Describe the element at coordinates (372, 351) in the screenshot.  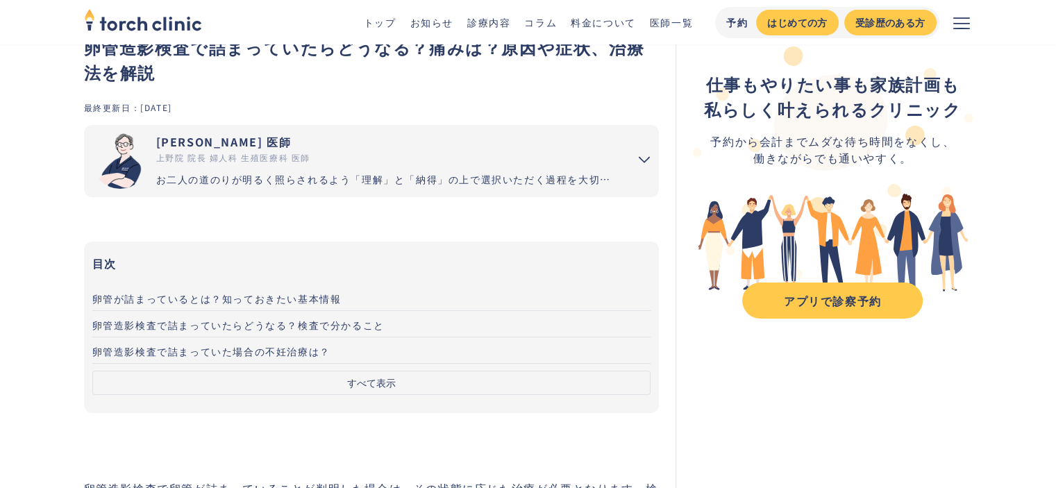
I see `a: 卵管造影検査で詰まっていた場合の不妊治療は？` at that location.